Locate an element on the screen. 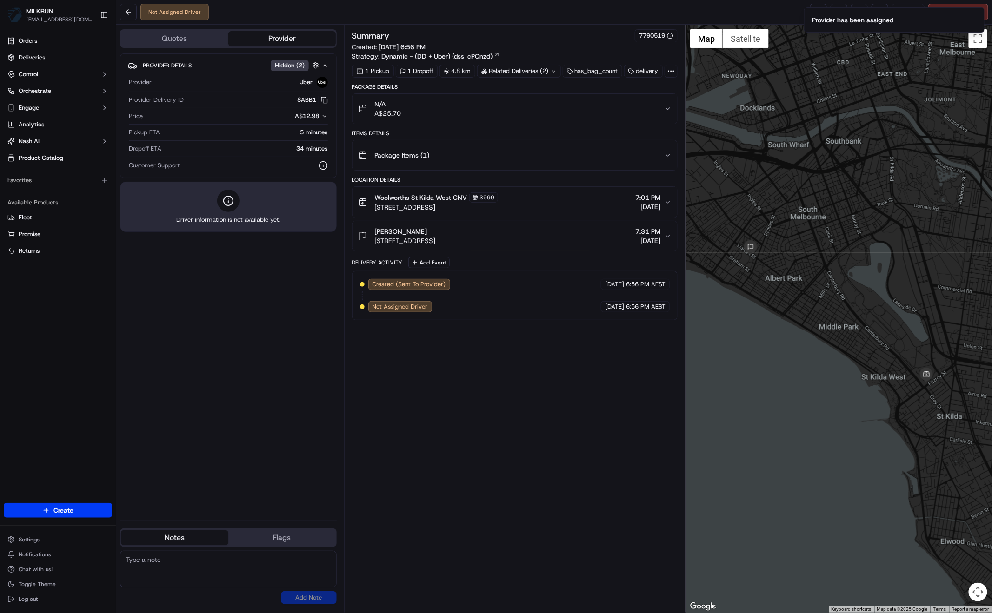  span: Analytics is located at coordinates (31, 125).